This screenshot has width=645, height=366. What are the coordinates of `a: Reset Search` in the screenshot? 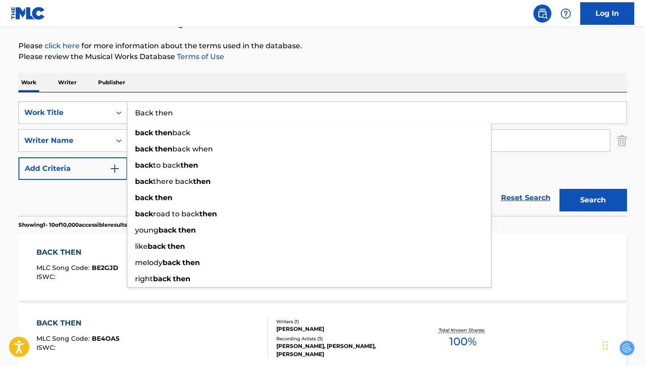 It's located at (526, 198).